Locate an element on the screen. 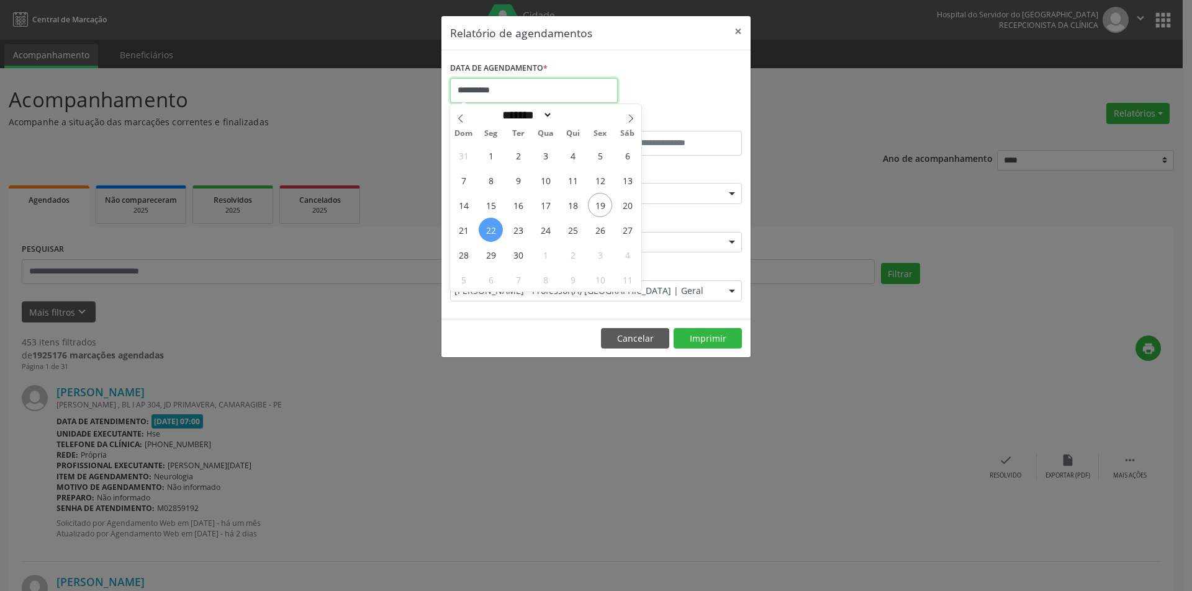 The width and height of the screenshot is (1192, 591). span: Setembro 4, 2025 is located at coordinates (572, 155).